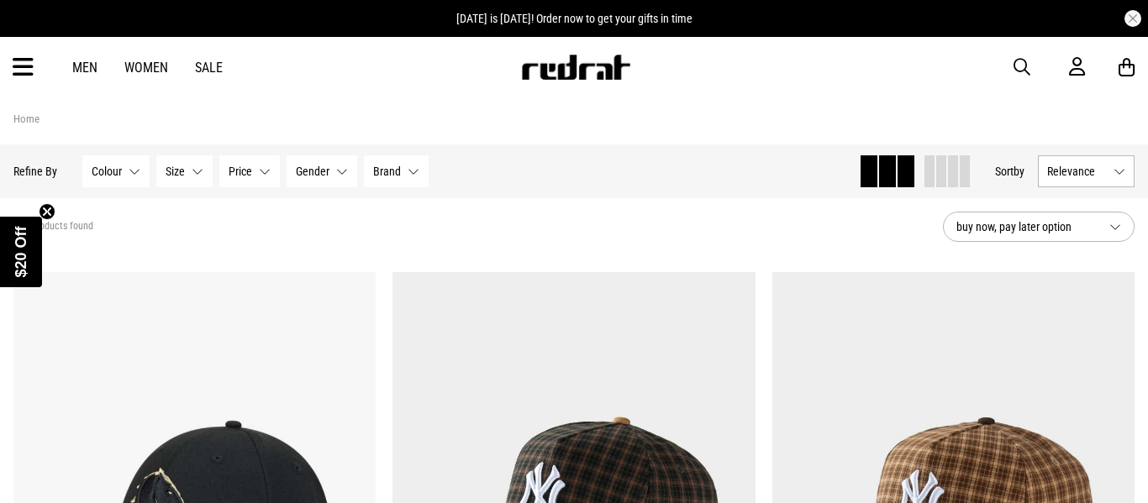 The height and width of the screenshot is (503, 1148). What do you see at coordinates (576, 67) in the screenshot?
I see `img: Redrat logo` at bounding box center [576, 67].